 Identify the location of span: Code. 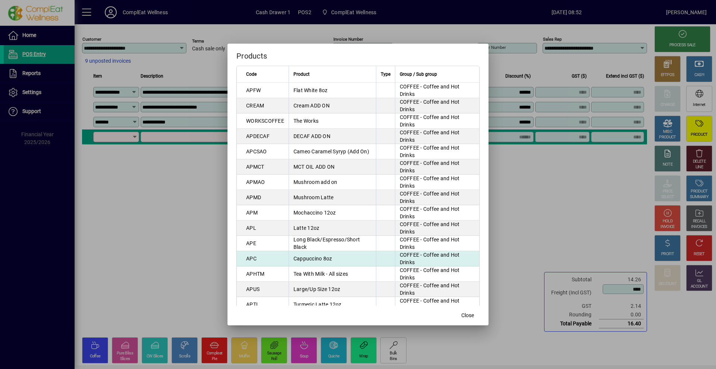
(251, 74).